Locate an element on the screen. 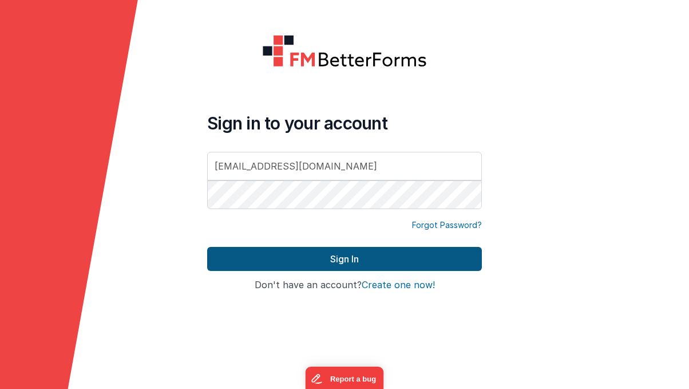 The image size is (689, 389). h4: Don't have an account? is located at coordinates (345, 285).